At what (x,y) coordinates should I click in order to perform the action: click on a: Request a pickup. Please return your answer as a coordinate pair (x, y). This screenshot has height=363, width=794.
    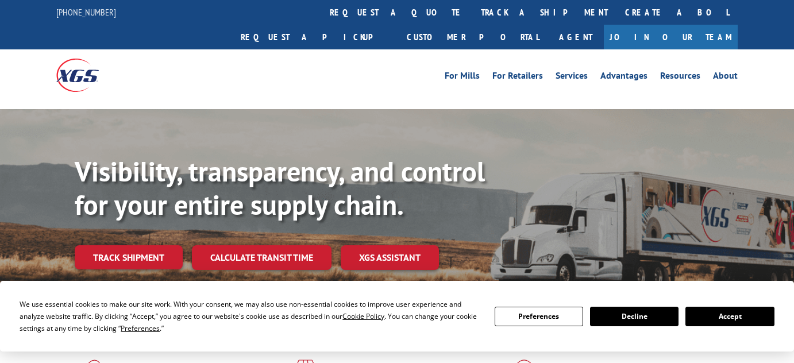
    Looking at the image, I should click on (315, 37).